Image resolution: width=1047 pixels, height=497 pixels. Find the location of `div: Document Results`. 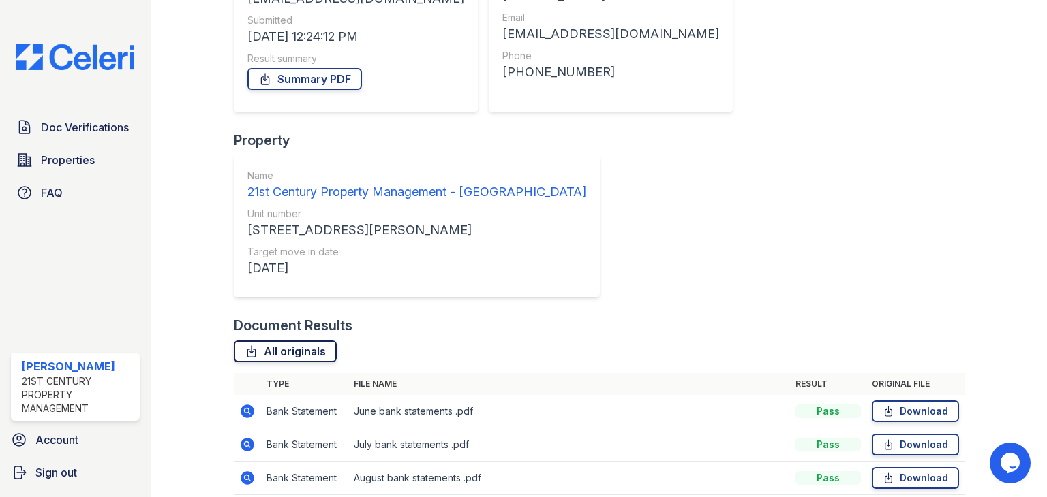

div: Document Results is located at coordinates (293, 326).